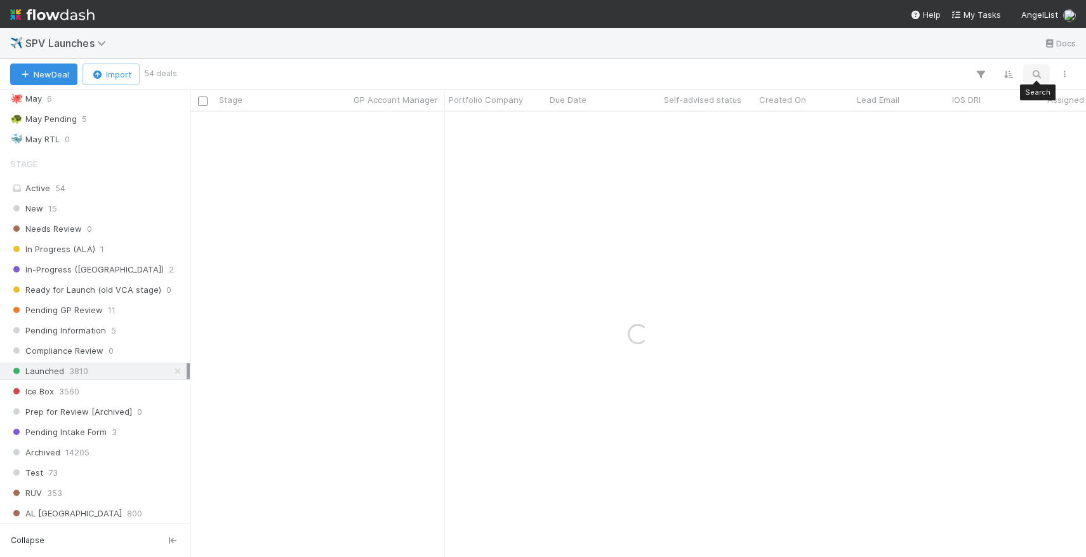 This screenshot has width=1086, height=557. Describe the element at coordinates (79, 371) in the screenshot. I see `span: 3810` at that location.